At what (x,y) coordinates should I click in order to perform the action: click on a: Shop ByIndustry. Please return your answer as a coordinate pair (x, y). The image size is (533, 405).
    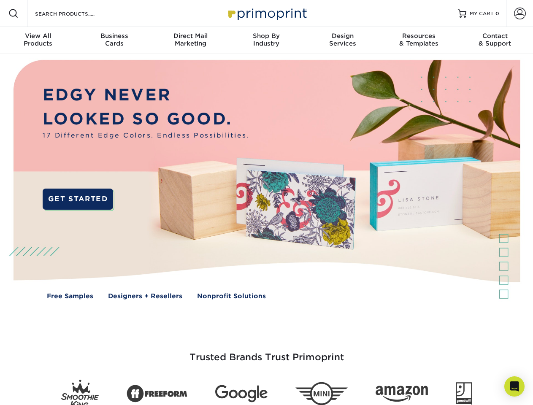
    Looking at the image, I should click on (266, 41).